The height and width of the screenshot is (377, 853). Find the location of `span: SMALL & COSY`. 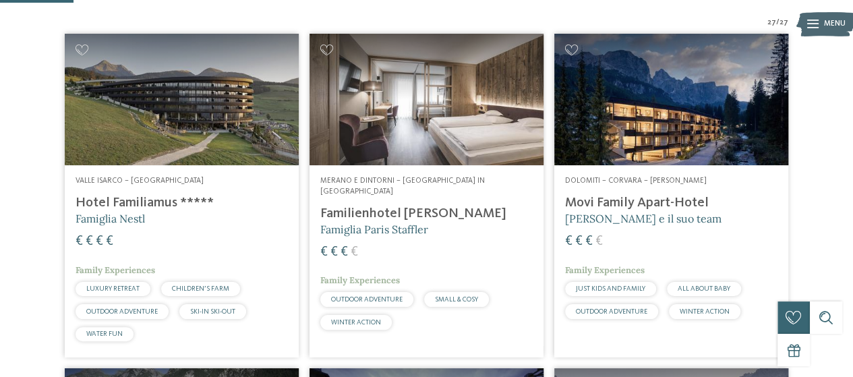

span: SMALL & COSY is located at coordinates (456, 299).